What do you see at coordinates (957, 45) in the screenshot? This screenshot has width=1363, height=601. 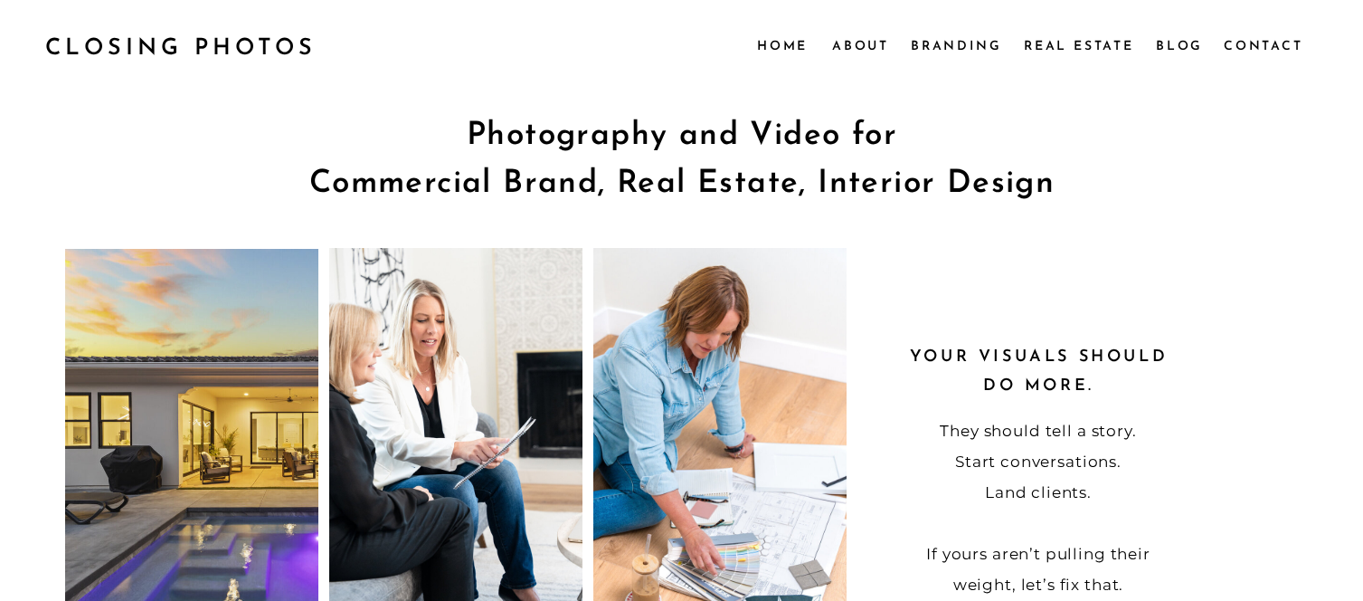 I see `nav: Branding` at bounding box center [957, 45].